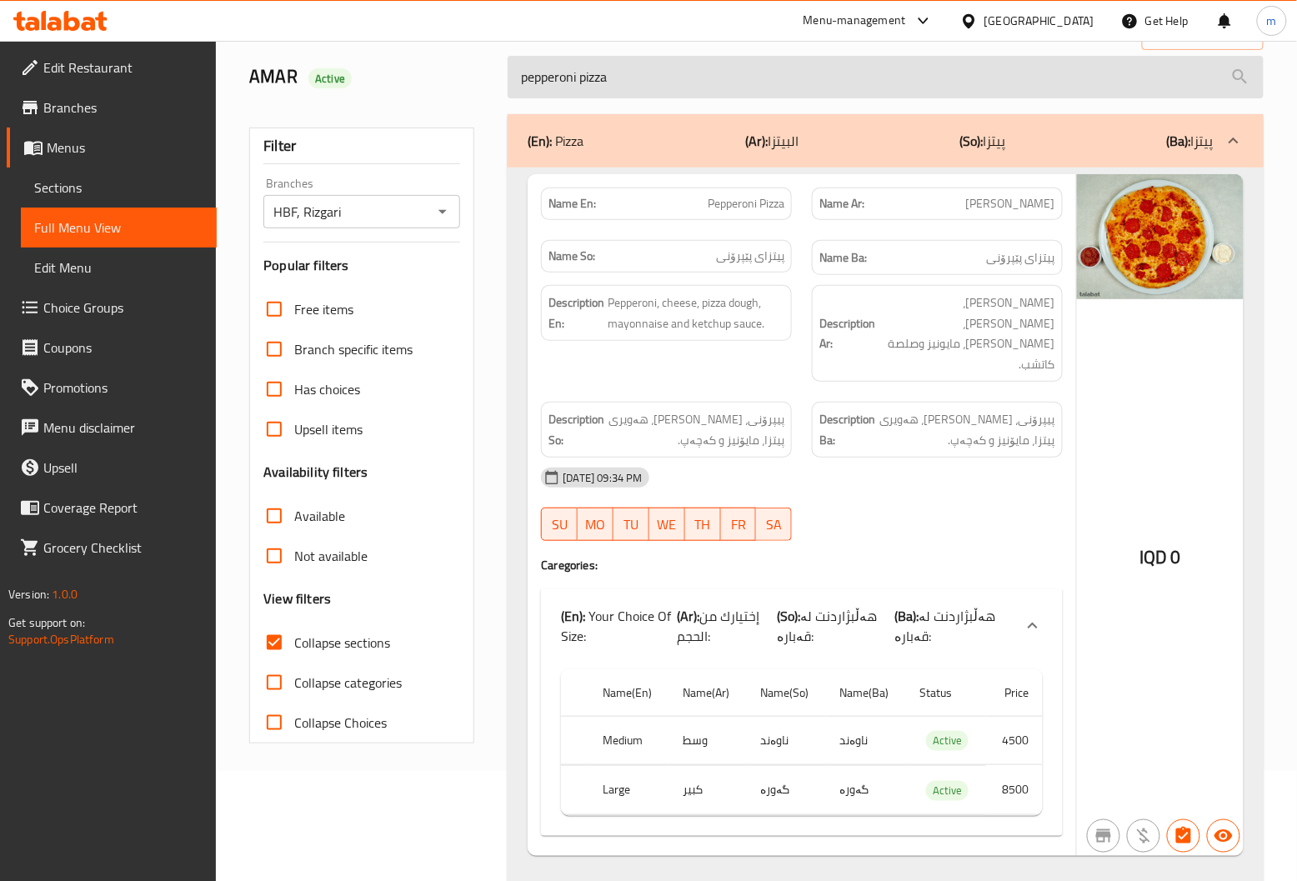  Describe the element at coordinates (28, 594) in the screenshot. I see `span: Version:` at that location.